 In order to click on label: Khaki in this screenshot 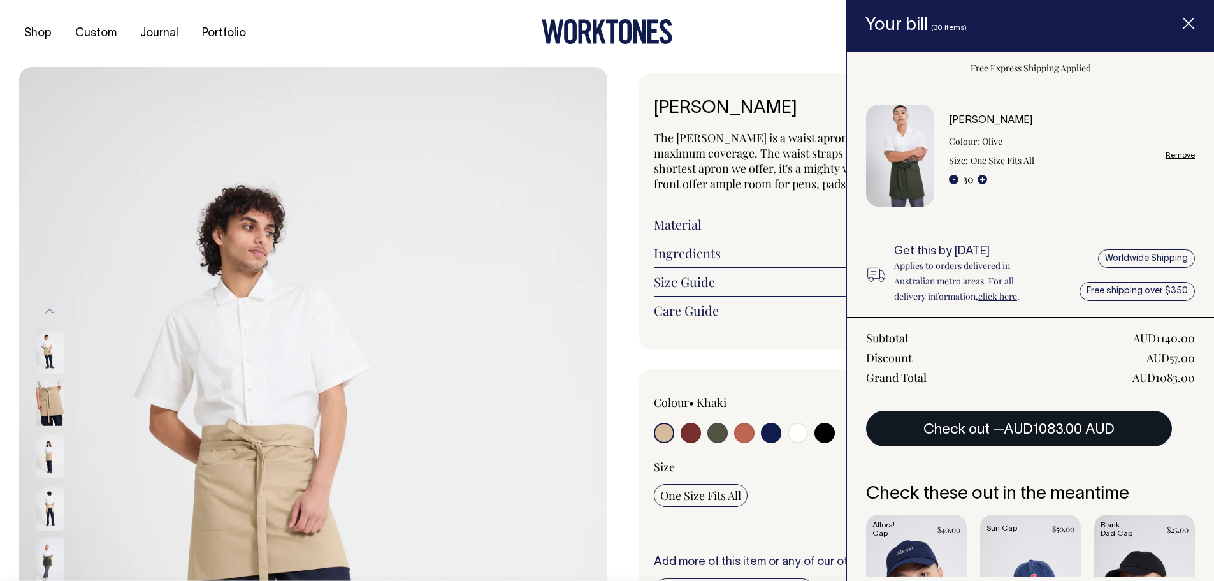, I will do `click(711, 402)`.